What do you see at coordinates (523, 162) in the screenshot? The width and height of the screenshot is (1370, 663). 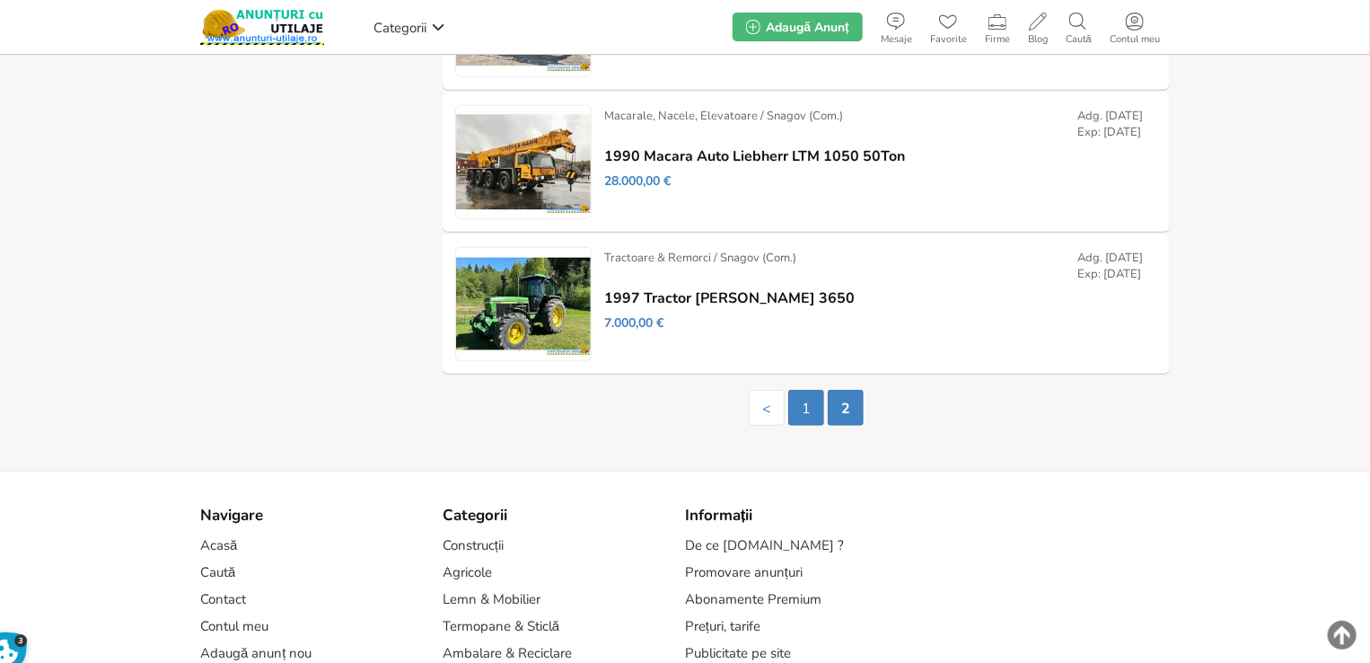 I see `img: 1990 Macara Auto Liebherr LTM 1050 50Ton` at bounding box center [523, 162].